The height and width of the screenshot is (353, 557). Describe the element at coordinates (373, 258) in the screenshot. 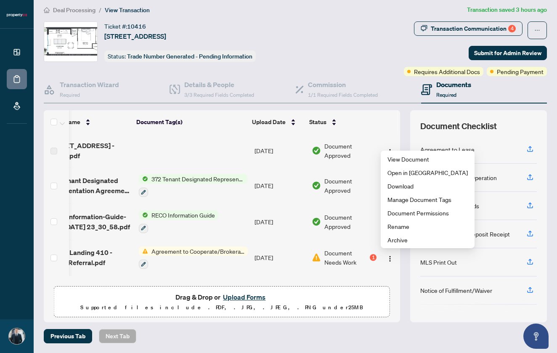

I see `div: 1` at that location.